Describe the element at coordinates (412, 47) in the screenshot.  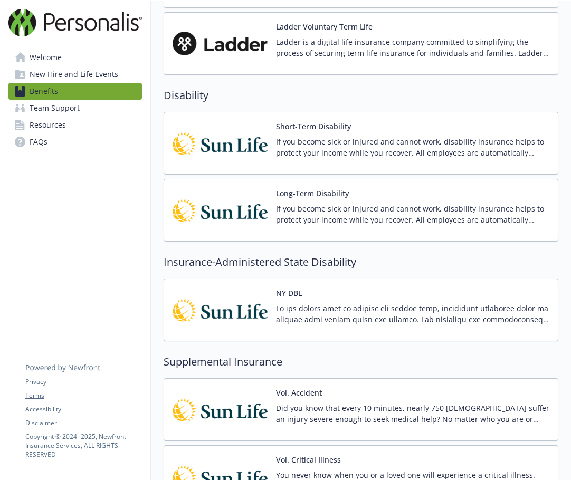
I see `p: Ladder is a digital life insurance company committed to simplifying the process of securing term ...` at that location.